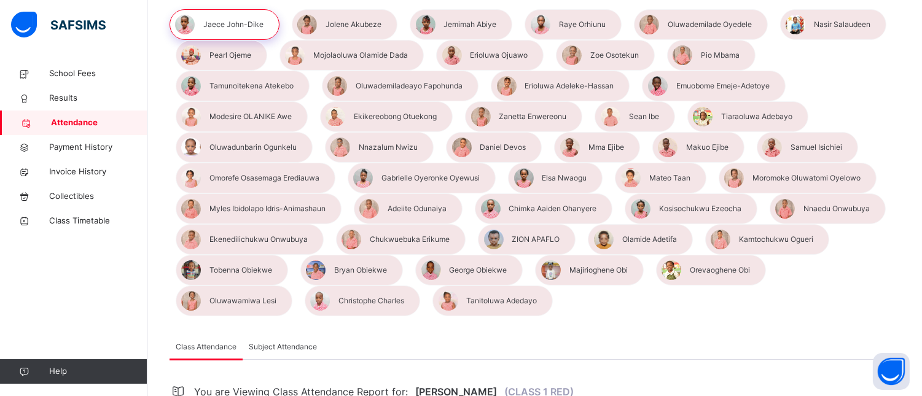 The height and width of the screenshot is (396, 922). What do you see at coordinates (58, 25) in the screenshot?
I see `img: safsims` at bounding box center [58, 25].